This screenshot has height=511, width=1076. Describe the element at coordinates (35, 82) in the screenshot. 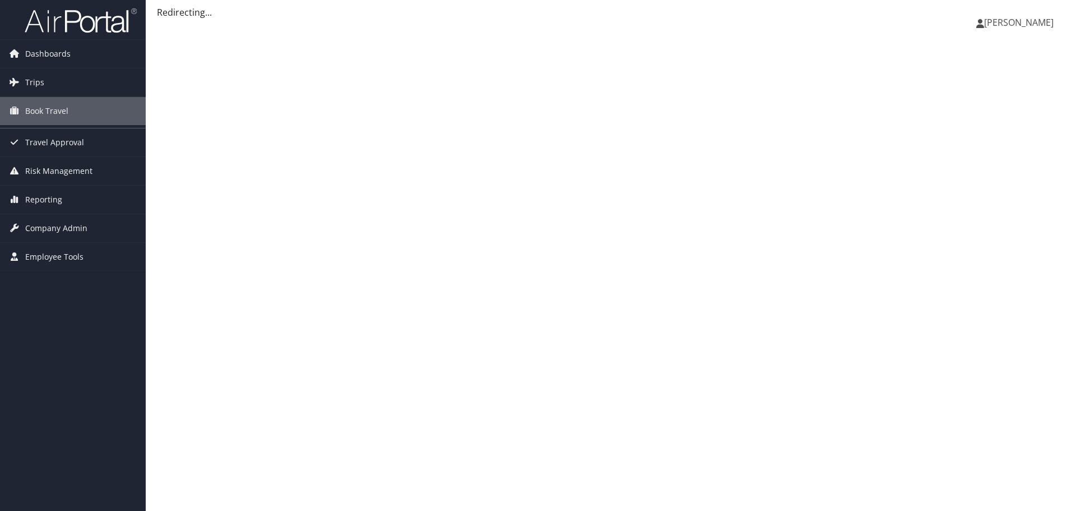

I see `span: Trips` at that location.